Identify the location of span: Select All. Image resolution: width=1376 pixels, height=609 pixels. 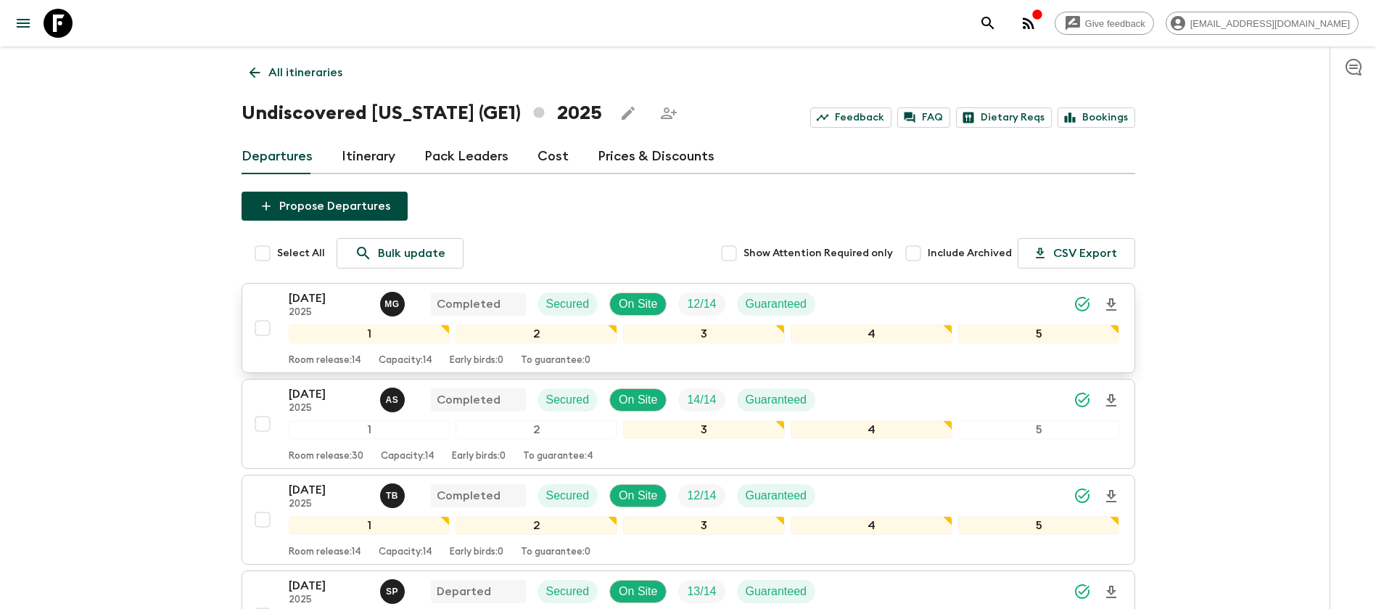
(301, 253).